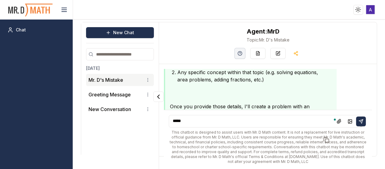 The image size is (385, 169). Describe the element at coordinates (21, 30) in the screenshot. I see `span: Chat` at that location.